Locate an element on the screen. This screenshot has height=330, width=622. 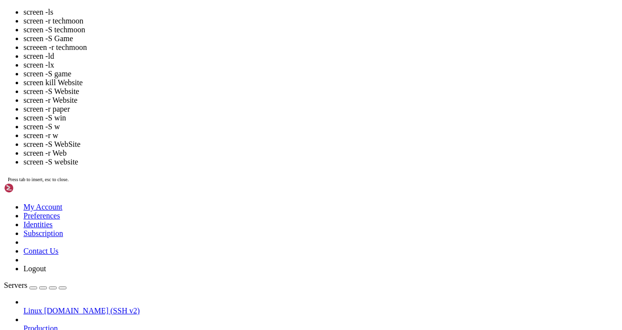
li: screen -r Website is located at coordinates (321, 100).